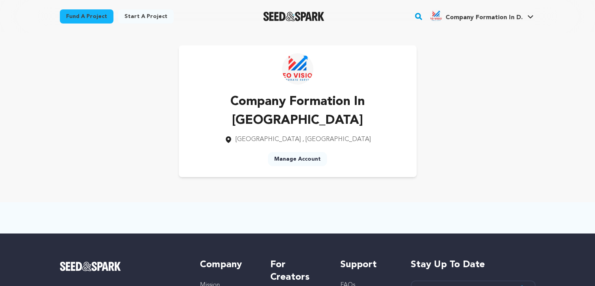 The image size is (595, 286). I want to click on a: Start a project, so click(146, 16).